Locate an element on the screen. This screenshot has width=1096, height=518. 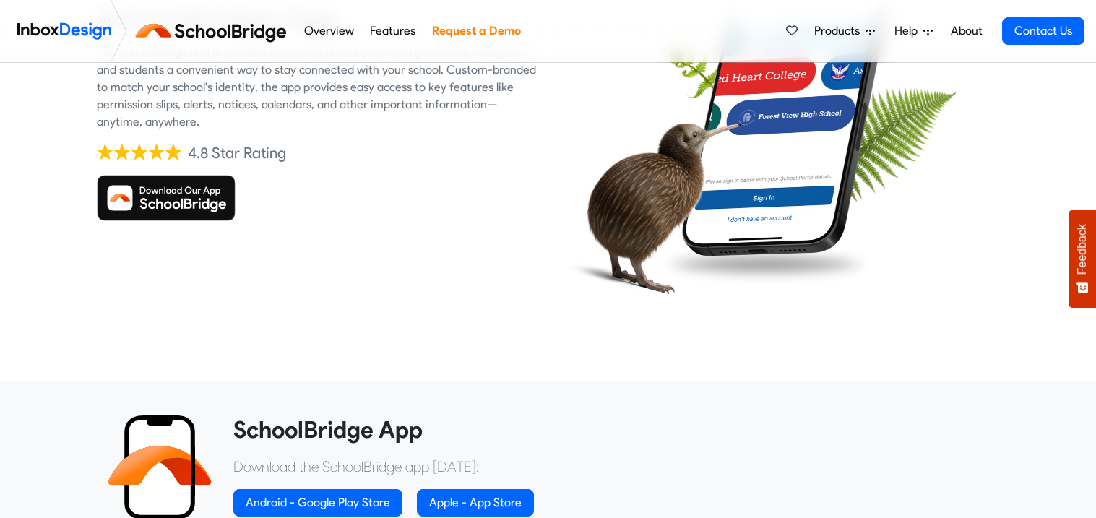
a: Android - Google Play Store is located at coordinates (318, 503).